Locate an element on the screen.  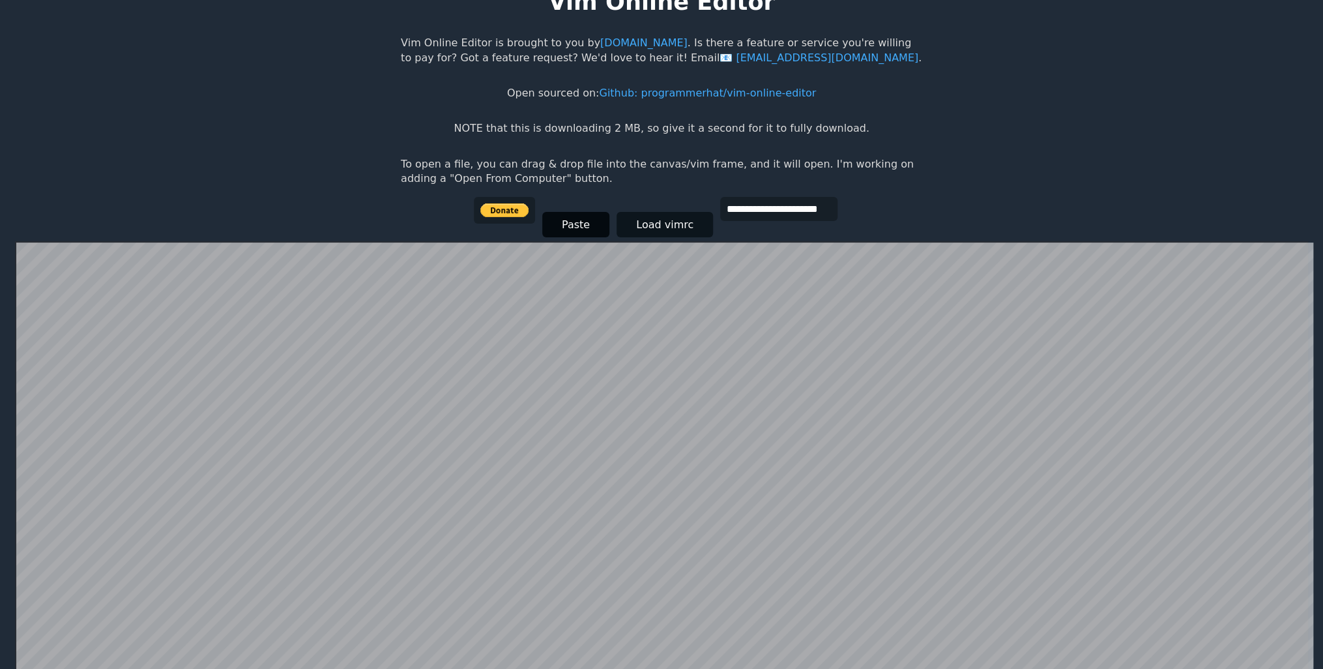
a: Github: programmerhat/vim-online-editor is located at coordinates (707, 93).